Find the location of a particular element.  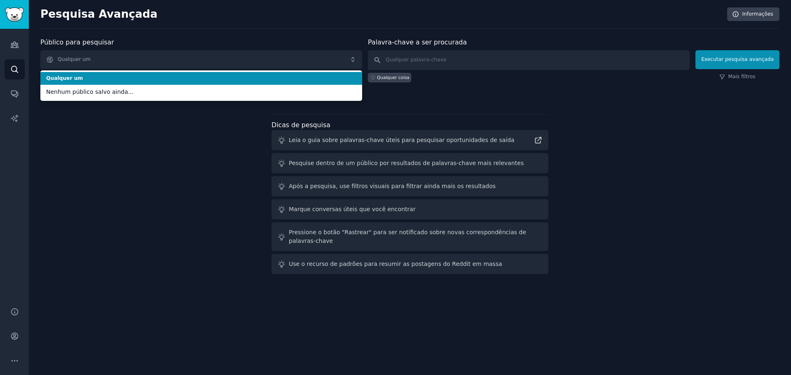

font: Executar pesquisa avançada is located at coordinates (738, 59).